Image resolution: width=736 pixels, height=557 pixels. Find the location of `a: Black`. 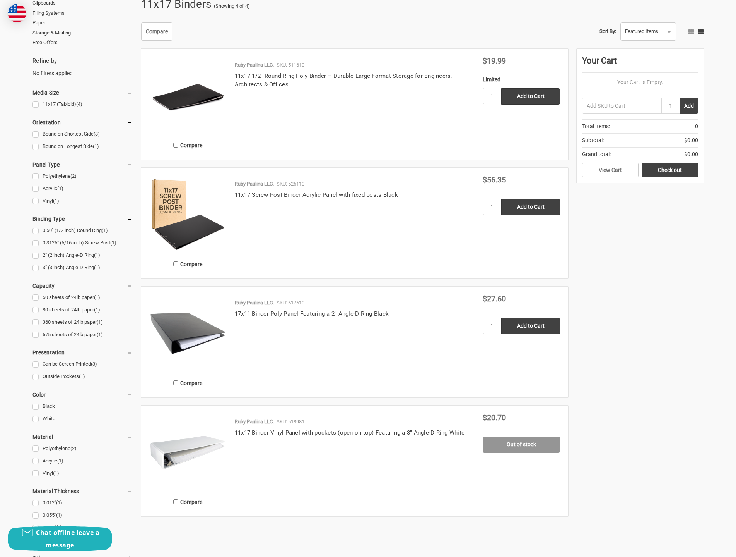

a: Black is located at coordinates (82, 406).